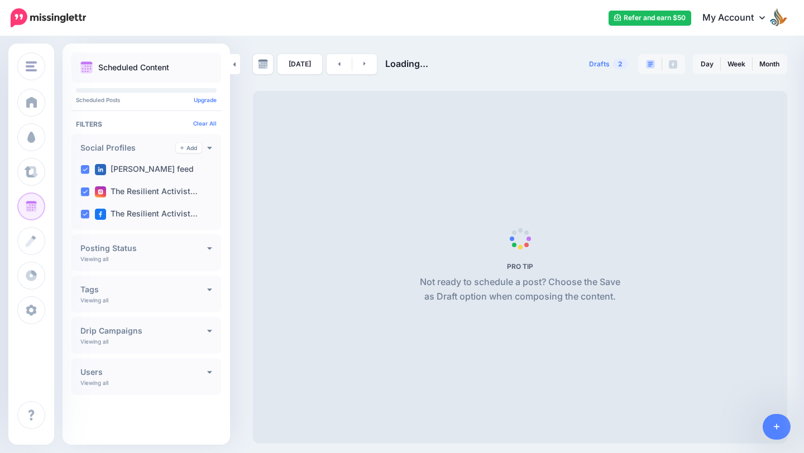 The height and width of the screenshot is (453, 804). Describe the element at coordinates (100, 192) in the screenshot. I see `img: instagram-square.png` at that location.